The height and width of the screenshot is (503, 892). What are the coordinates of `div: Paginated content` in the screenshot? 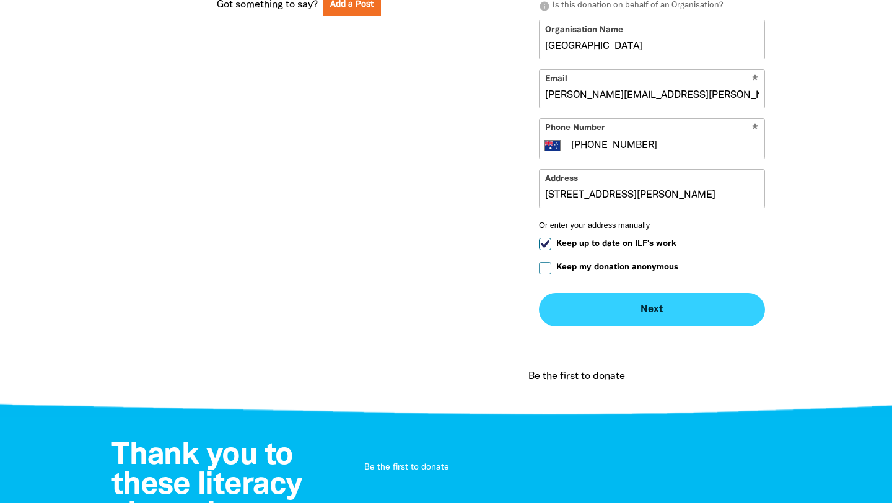 It's located at (564, 468).